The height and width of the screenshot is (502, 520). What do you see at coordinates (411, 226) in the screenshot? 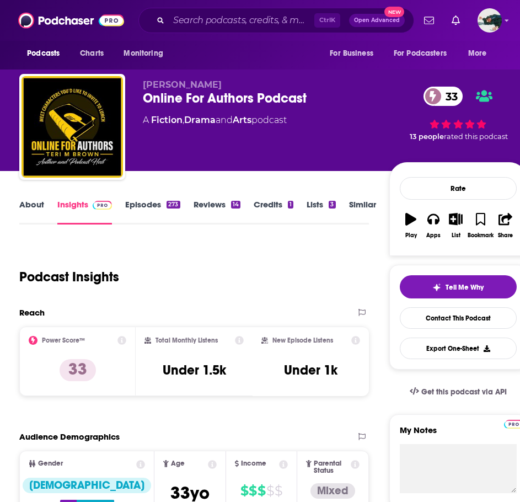
I see `button: Play` at bounding box center [411, 226].